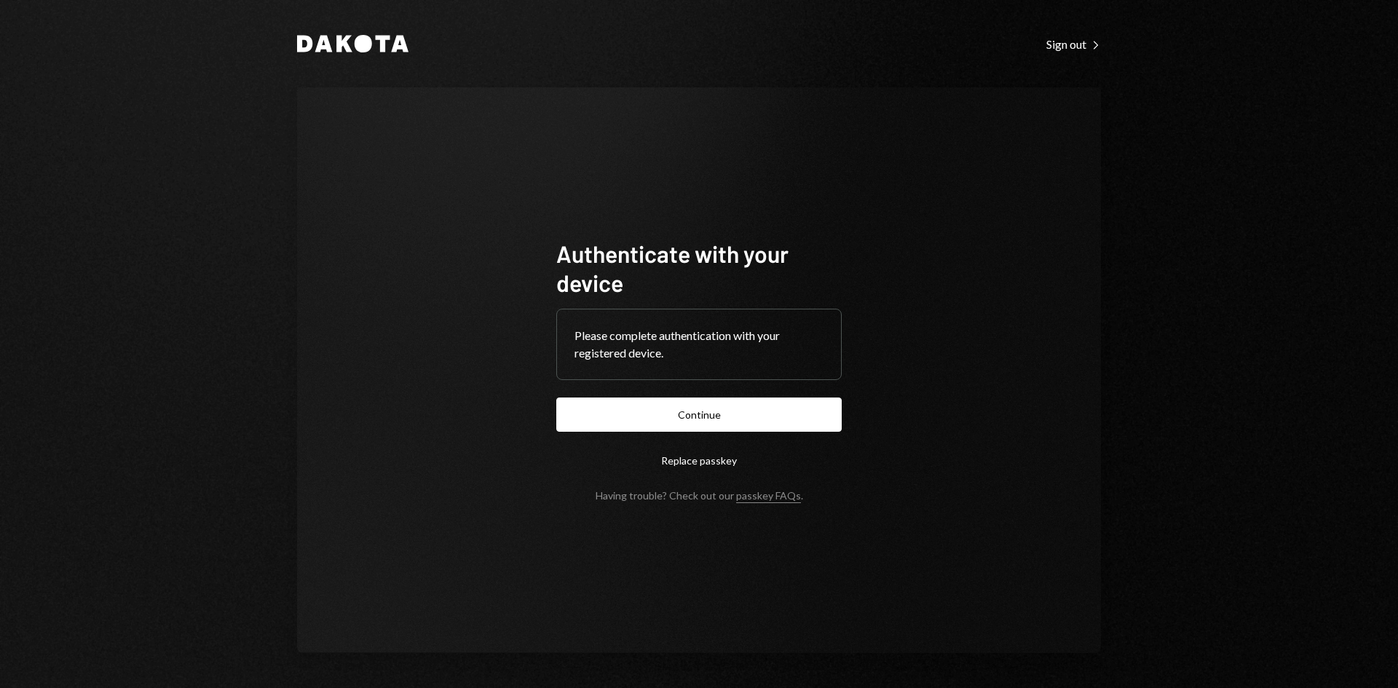 The width and height of the screenshot is (1398, 688). I want to click on a: Sign out, so click(1074, 44).